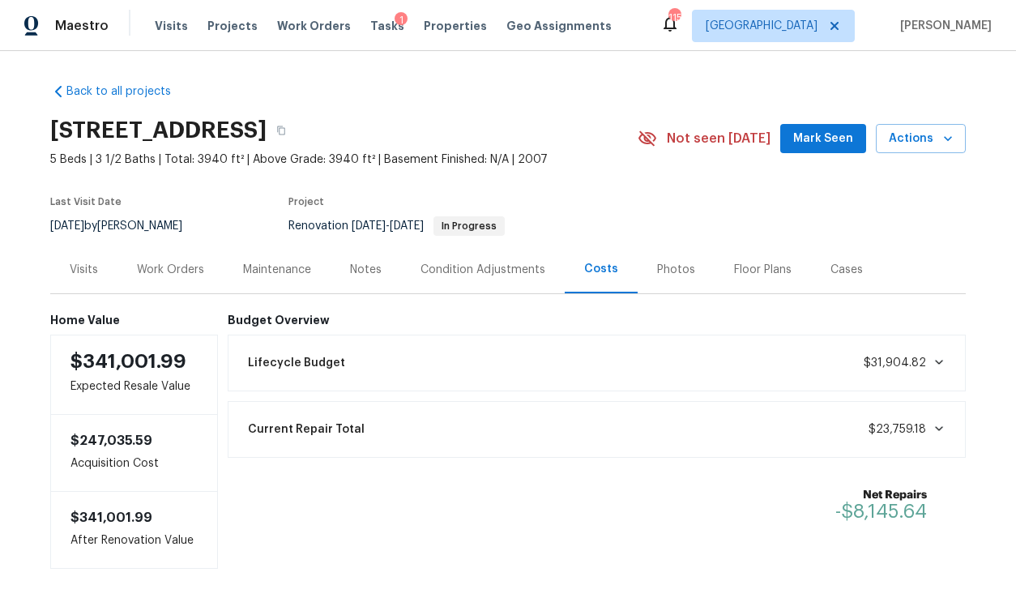 Image resolution: width=1016 pixels, height=598 pixels. What do you see at coordinates (396, 226) in the screenshot?
I see `span: Renovation` at bounding box center [396, 226].